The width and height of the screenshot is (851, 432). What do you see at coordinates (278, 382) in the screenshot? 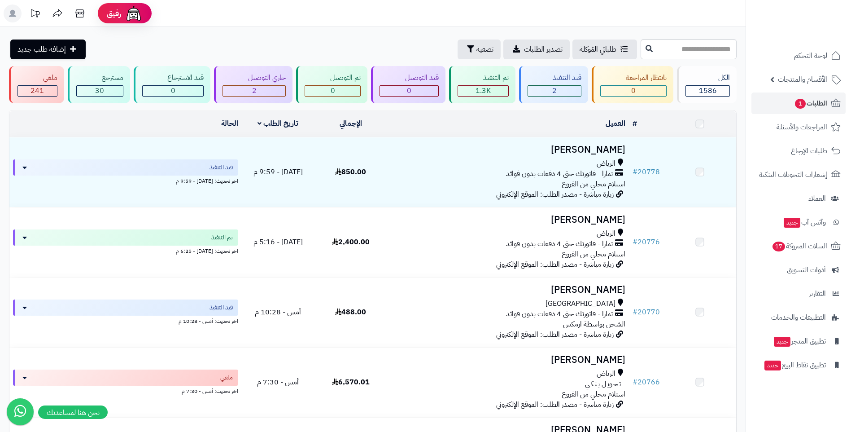
I see `span: أمس - 7:30 م` at bounding box center [278, 382].